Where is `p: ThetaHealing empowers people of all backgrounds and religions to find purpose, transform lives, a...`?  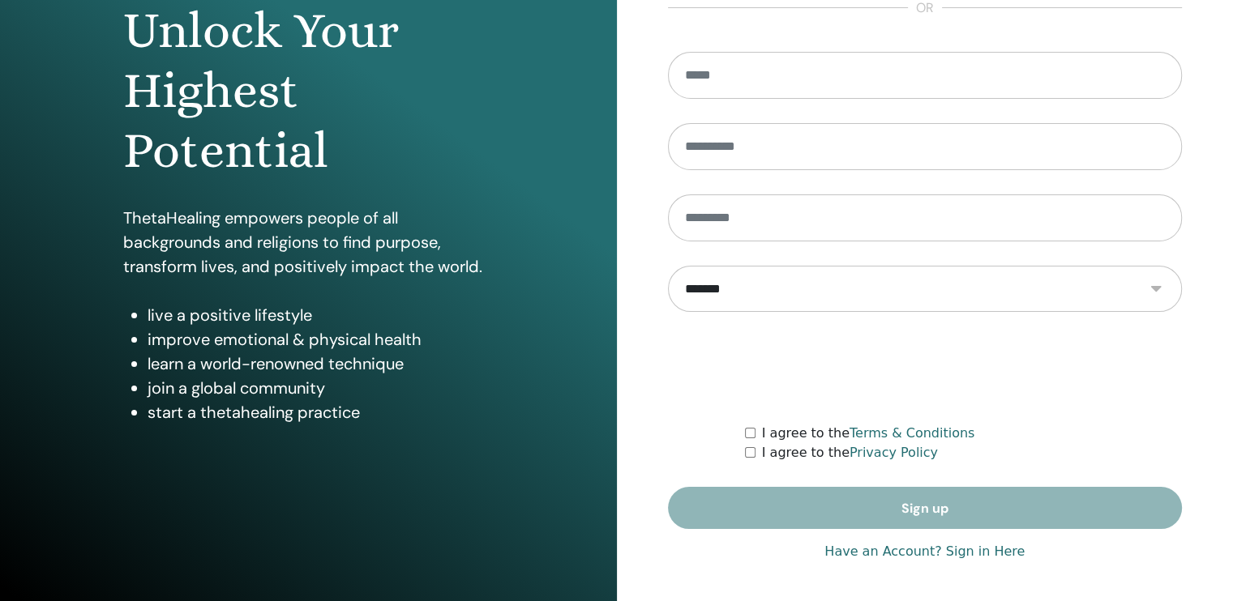
p: ThetaHealing empowers people of all backgrounds and religions to find purpose, transform lives, a... is located at coordinates (308, 242).